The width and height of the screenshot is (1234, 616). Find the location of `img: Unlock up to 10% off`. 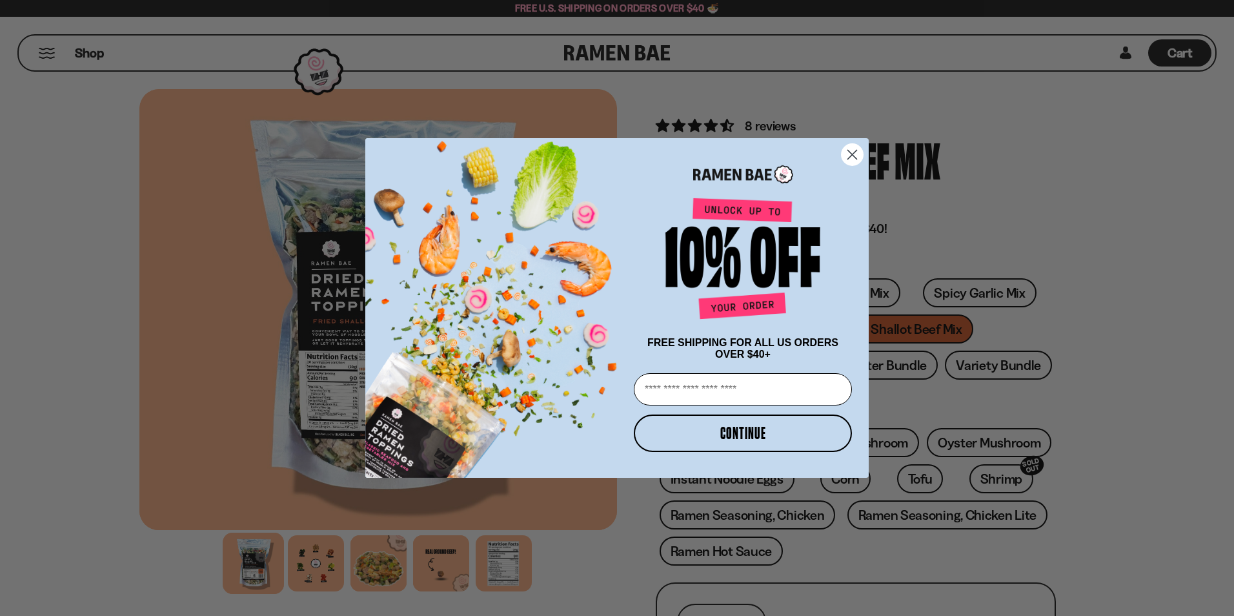

img: Unlock up to 10% off is located at coordinates (743, 261).